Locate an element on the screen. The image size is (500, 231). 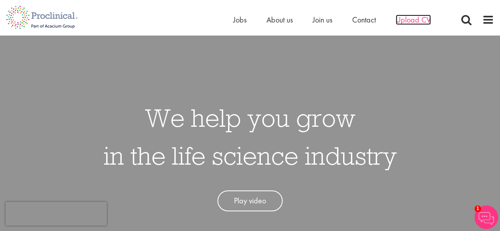
span: Join us is located at coordinates (323, 20).